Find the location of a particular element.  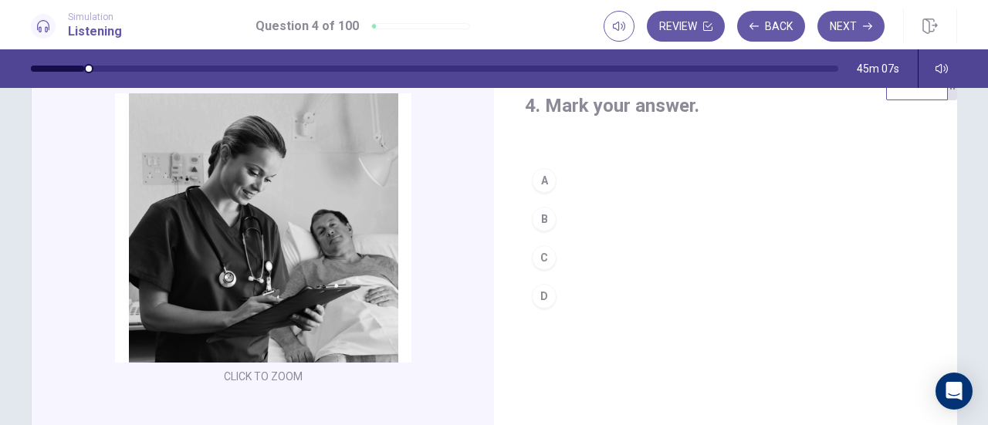

div: A is located at coordinates (544, 181).